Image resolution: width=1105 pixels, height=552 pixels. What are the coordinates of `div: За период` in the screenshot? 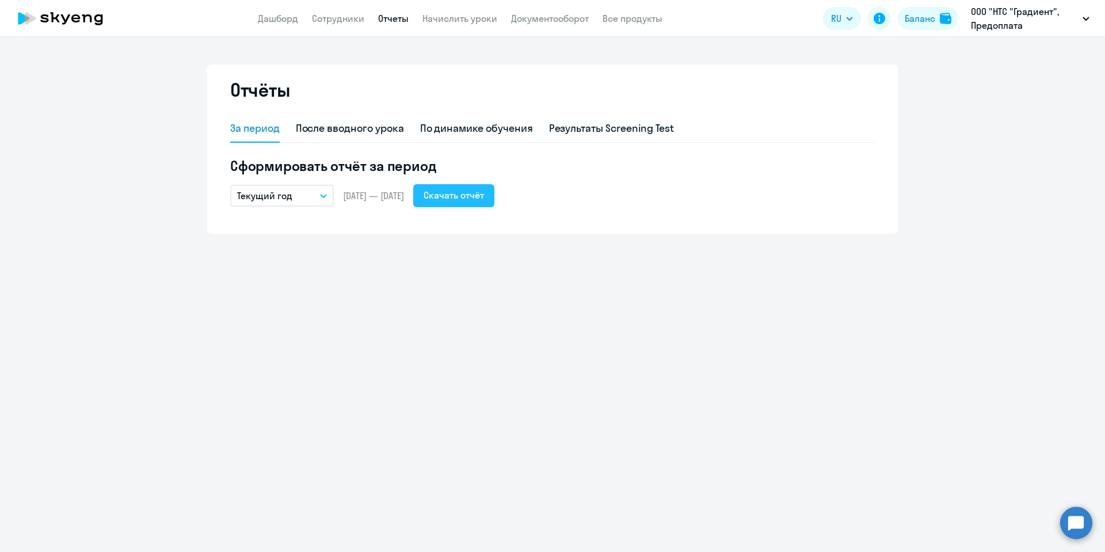 It's located at (255, 128).